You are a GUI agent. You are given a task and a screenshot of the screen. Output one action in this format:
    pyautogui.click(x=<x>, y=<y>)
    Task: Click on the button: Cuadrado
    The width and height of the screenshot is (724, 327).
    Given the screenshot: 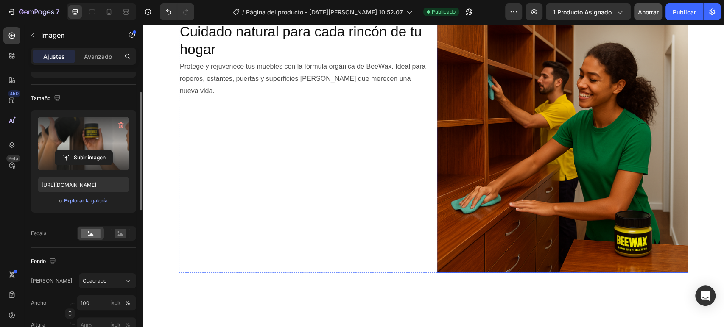 What is the action you would take?
    pyautogui.click(x=107, y=281)
    